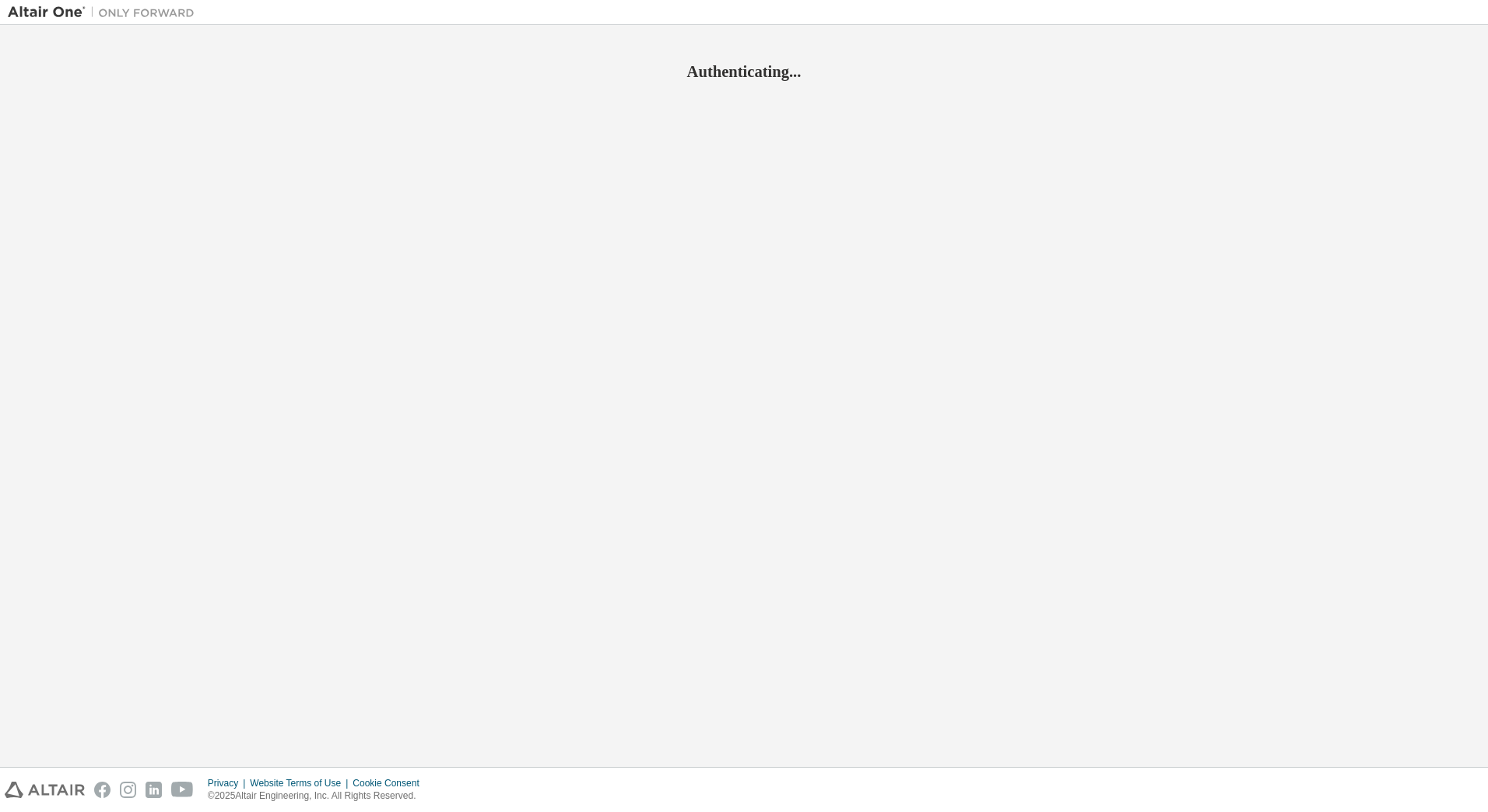  I want to click on img: altair_logo.svg, so click(44, 789).